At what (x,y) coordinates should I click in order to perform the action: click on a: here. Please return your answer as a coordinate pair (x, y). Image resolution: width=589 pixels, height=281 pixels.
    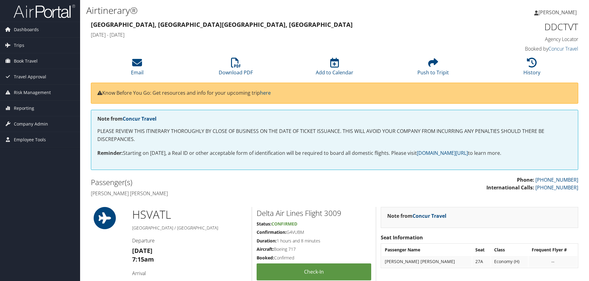
    Looking at the image, I should click on (265, 93).